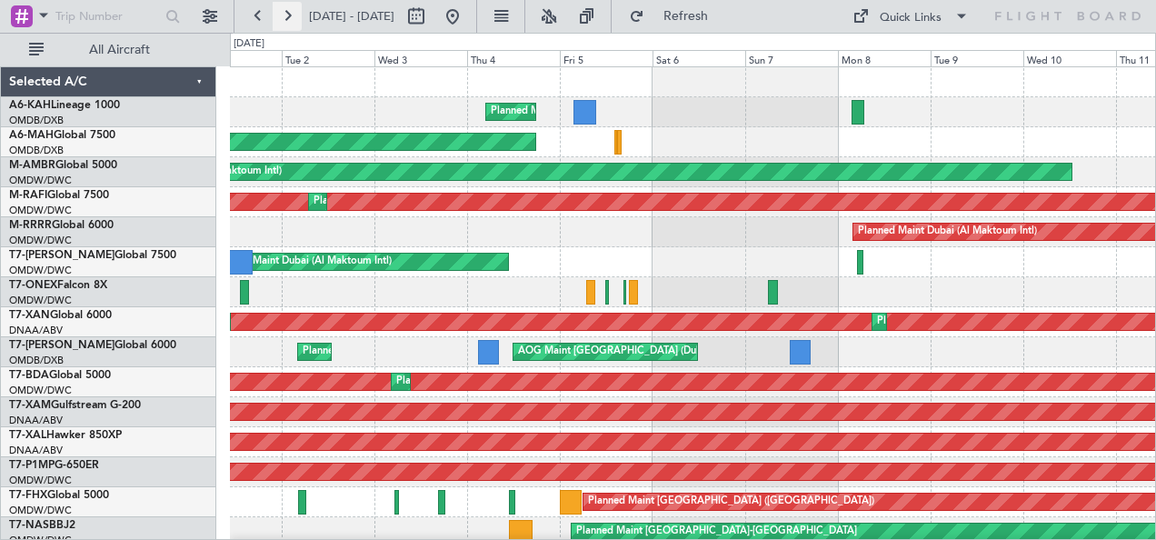 This screenshot has height=540, width=1156. Describe the element at coordinates (606, 58) in the screenshot. I see `div: Fri 5` at that location.